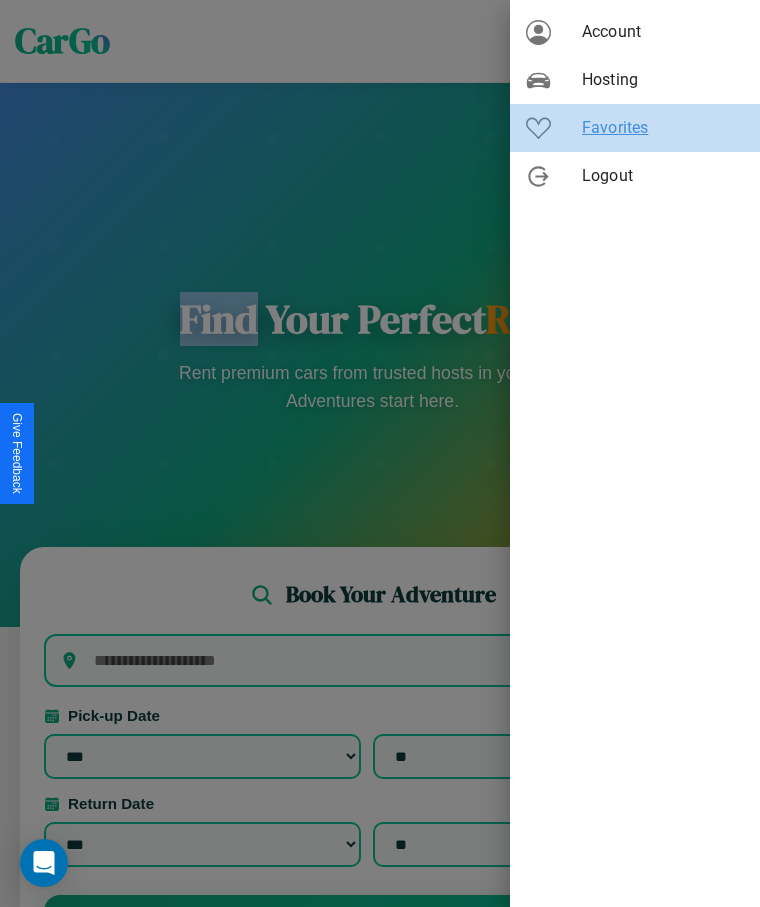 The height and width of the screenshot is (907, 760). What do you see at coordinates (663, 32) in the screenshot?
I see `span: Account` at bounding box center [663, 32].